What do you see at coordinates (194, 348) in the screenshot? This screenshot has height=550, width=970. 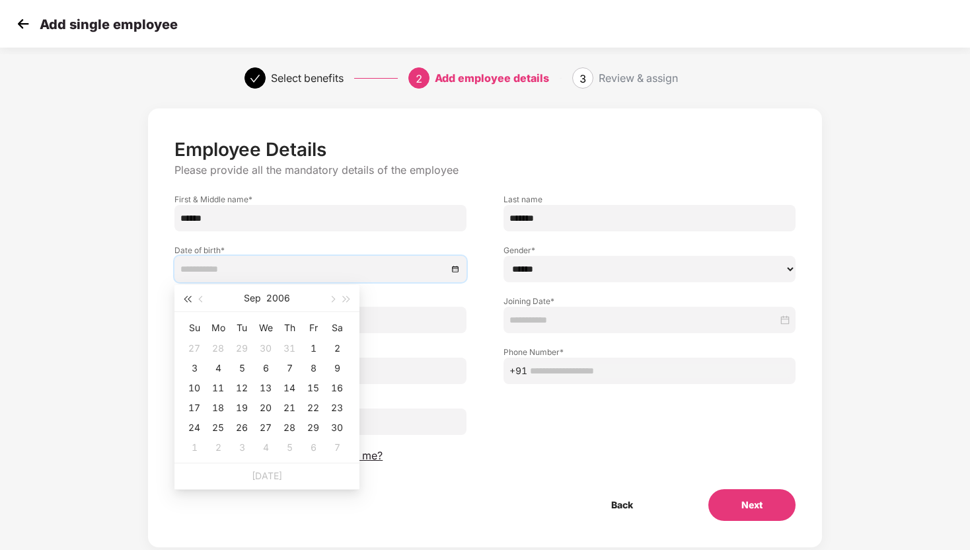 I see `td: 2006-08-27` at bounding box center [194, 348].